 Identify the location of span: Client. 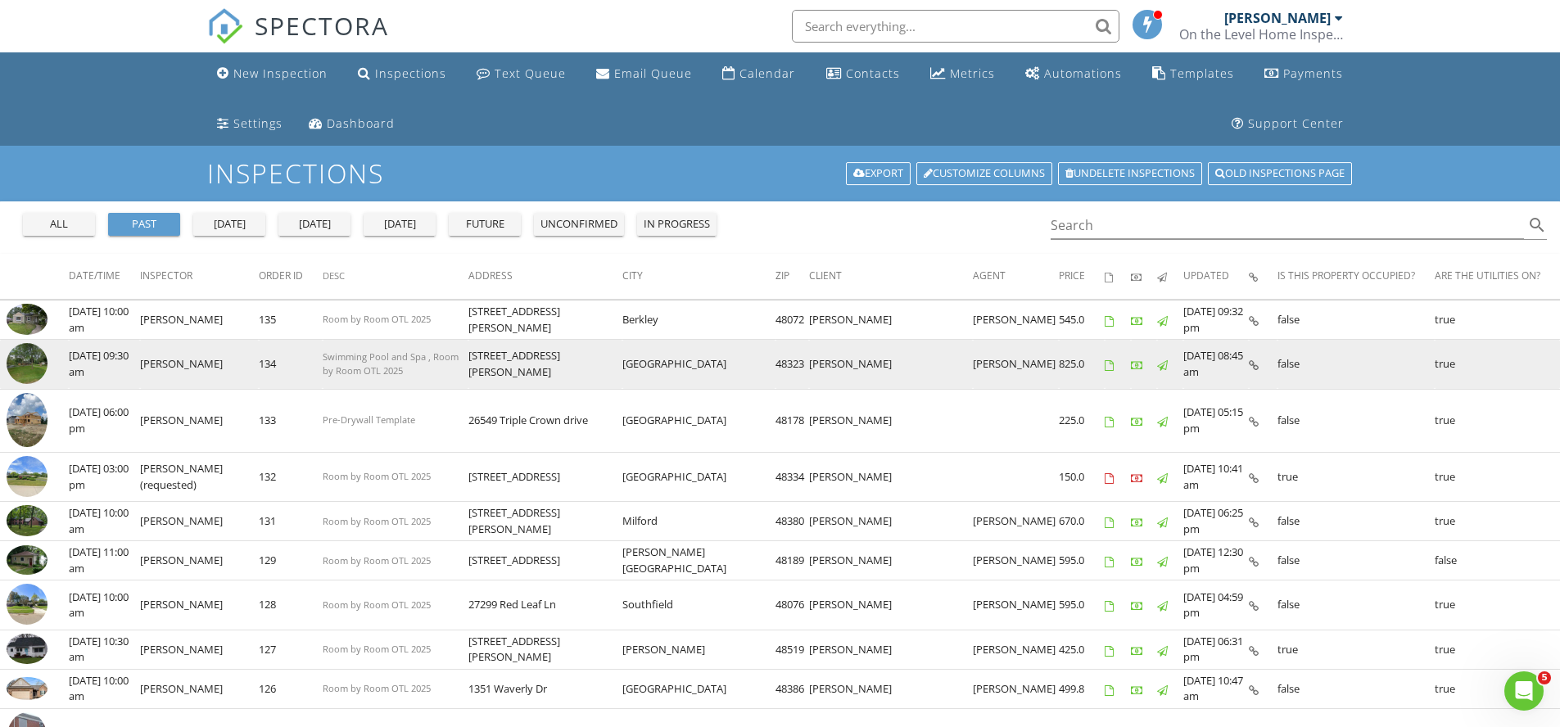
(826, 275).